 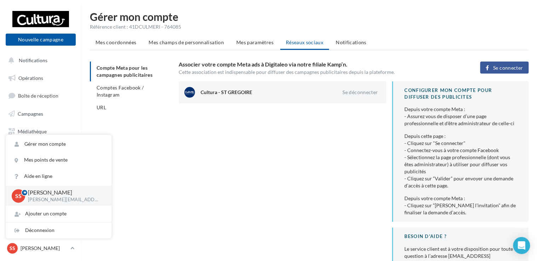 What do you see at coordinates (41, 96) in the screenshot?
I see `a: Boîte de réception` at bounding box center [41, 96].